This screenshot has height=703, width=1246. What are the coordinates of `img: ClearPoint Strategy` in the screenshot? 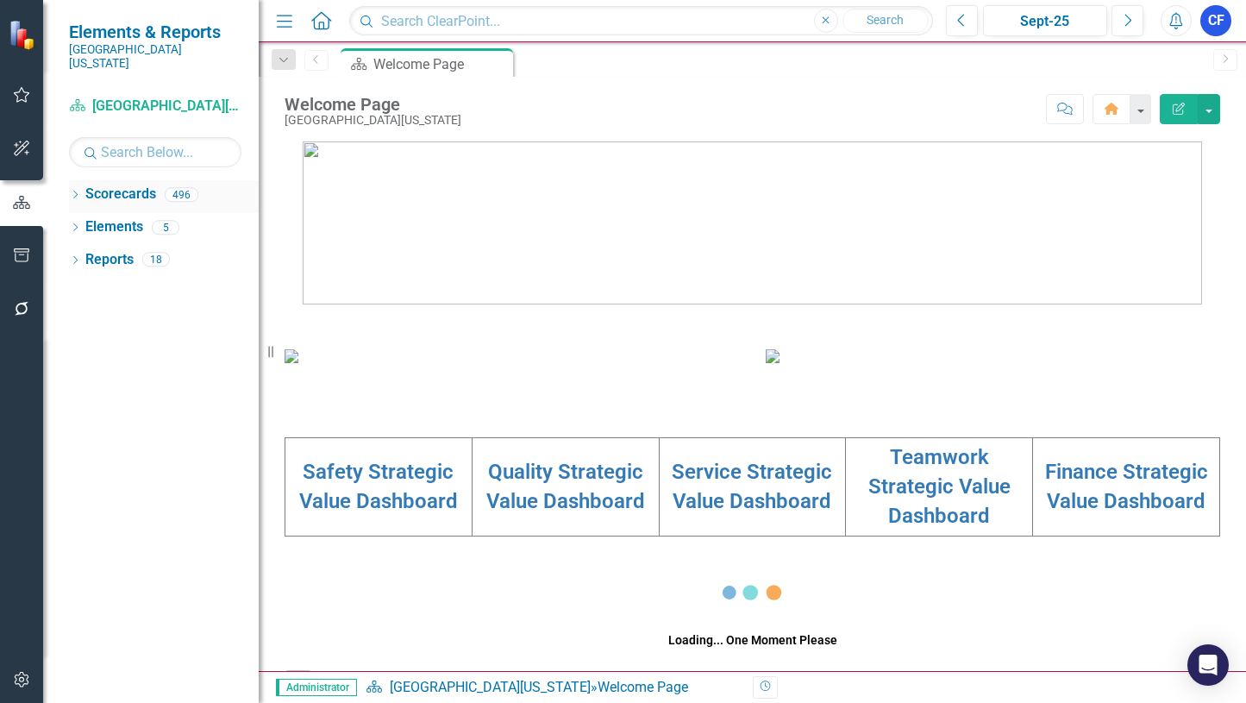 It's located at (24, 34).